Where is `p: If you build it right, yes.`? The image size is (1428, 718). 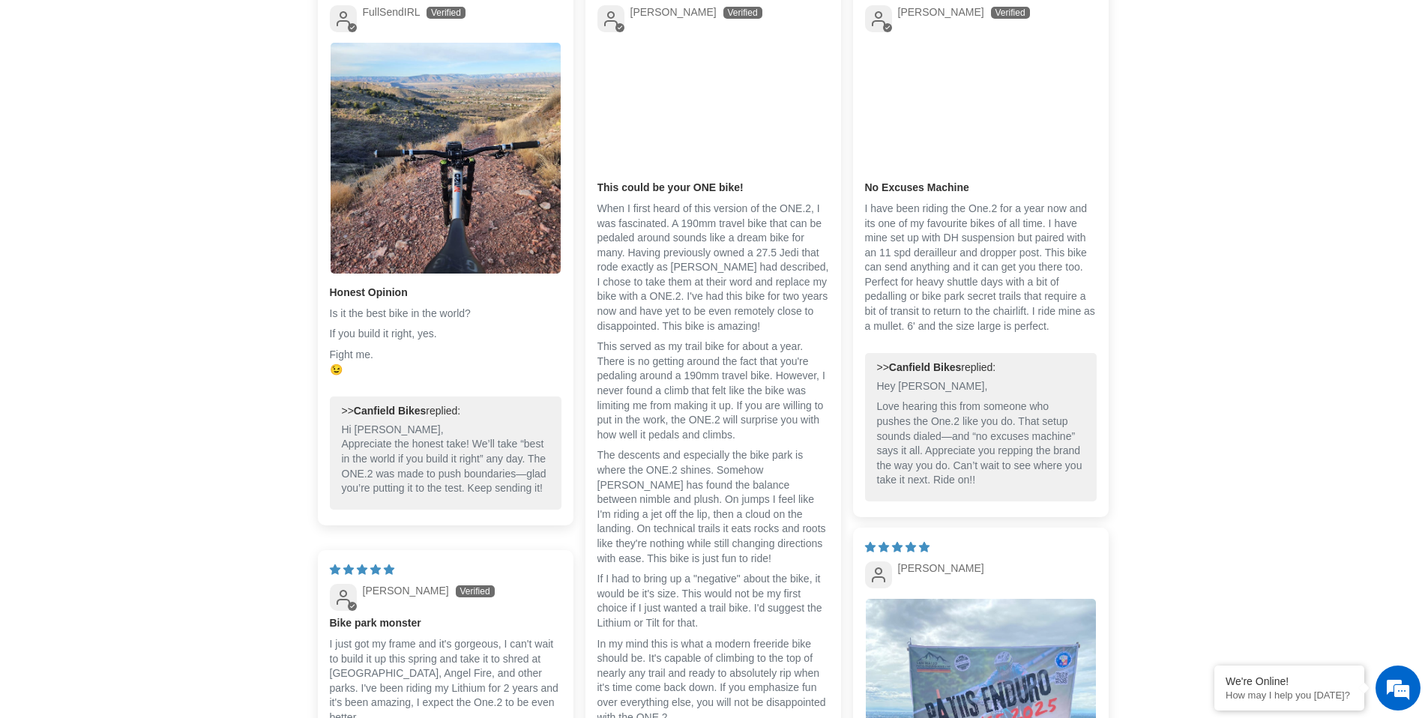
p: If you build it right, yes. is located at coordinates (445, 334).